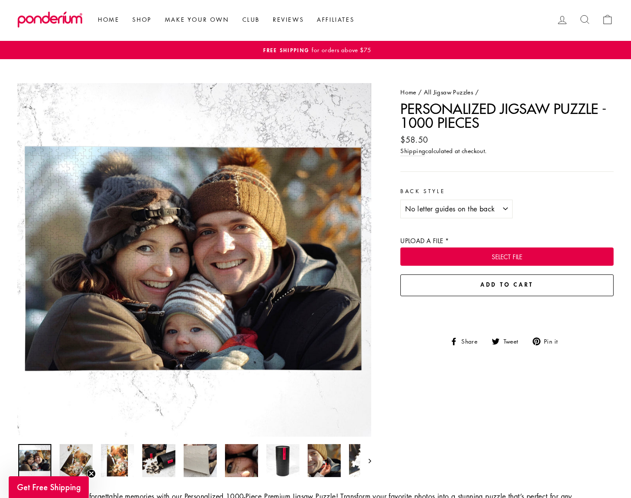  Describe the element at coordinates (50, 20) in the screenshot. I see `img: Ponderium` at that location.